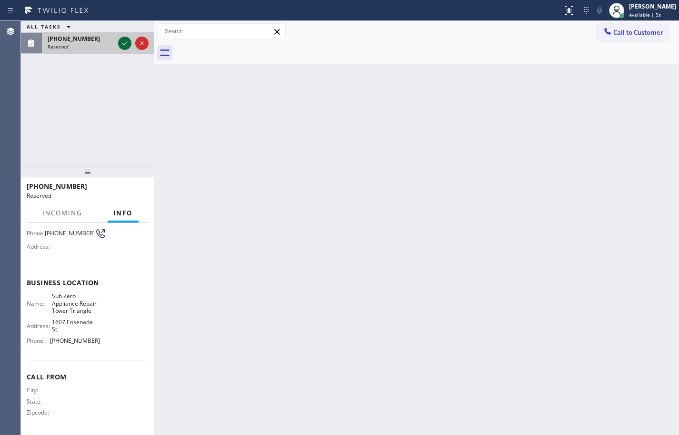 The width and height of the screenshot is (679, 435). What do you see at coordinates (62, 213) in the screenshot?
I see `button: Incoming` at bounding box center [62, 213].